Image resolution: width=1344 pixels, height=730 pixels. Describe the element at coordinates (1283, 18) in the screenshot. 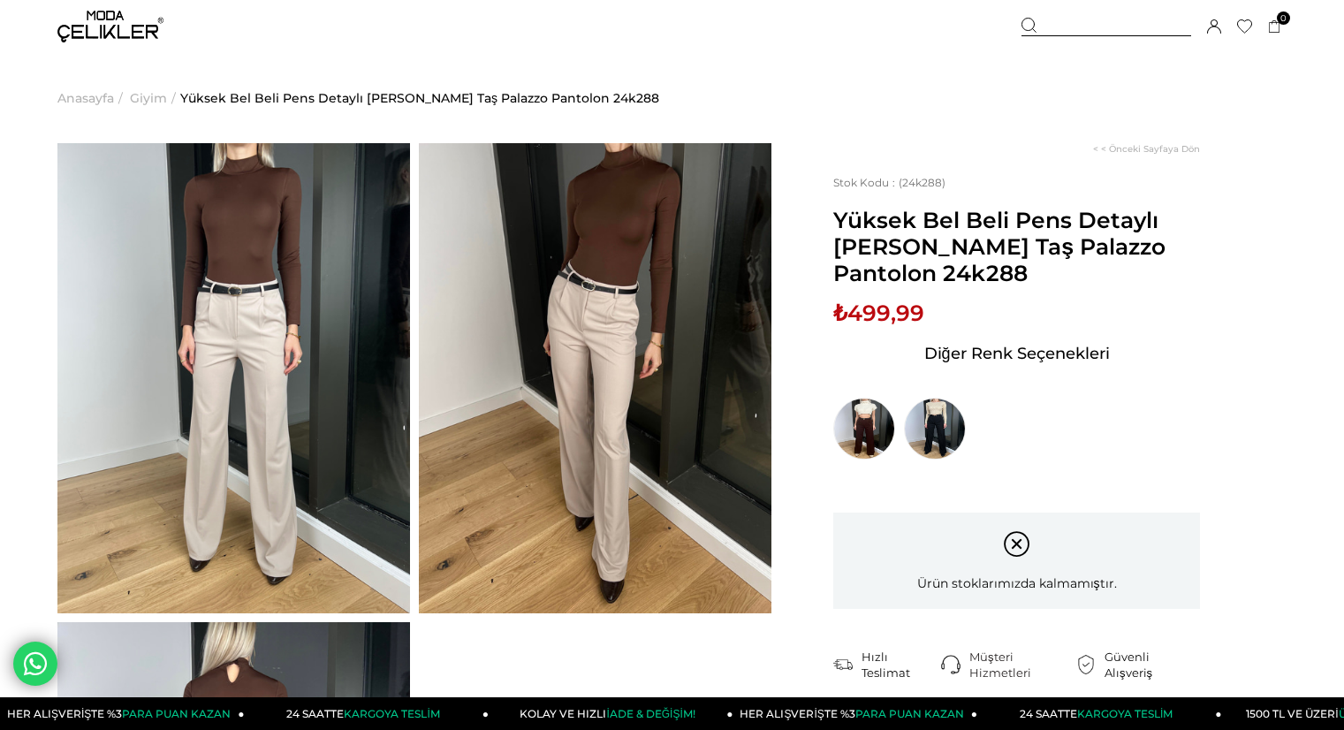

I see `span: 0` at that location.